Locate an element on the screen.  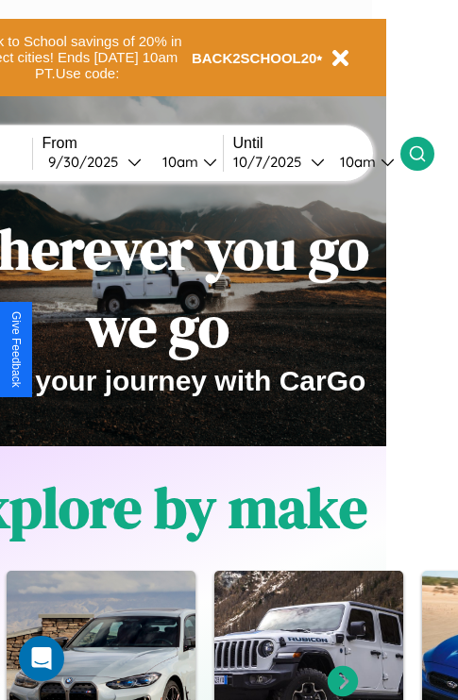
div: Give Feedback is located at coordinates (16, 349).